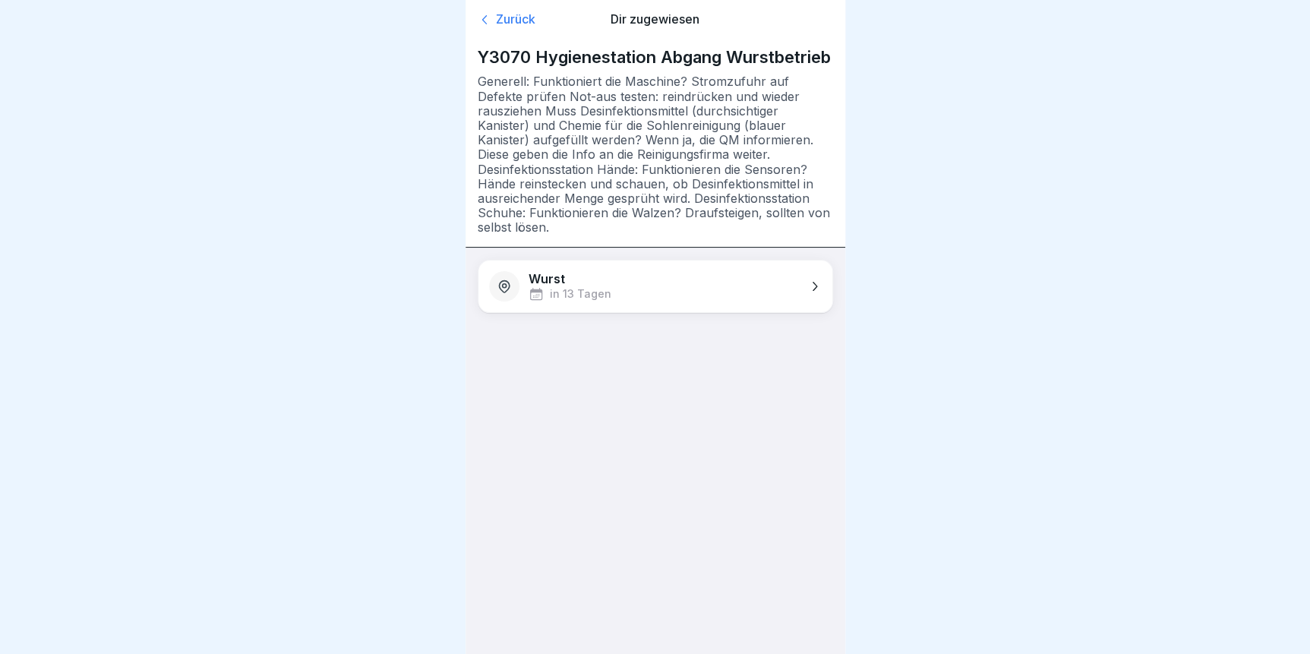  Describe the element at coordinates (534, 20) in the screenshot. I see `div: Zurück` at that location.